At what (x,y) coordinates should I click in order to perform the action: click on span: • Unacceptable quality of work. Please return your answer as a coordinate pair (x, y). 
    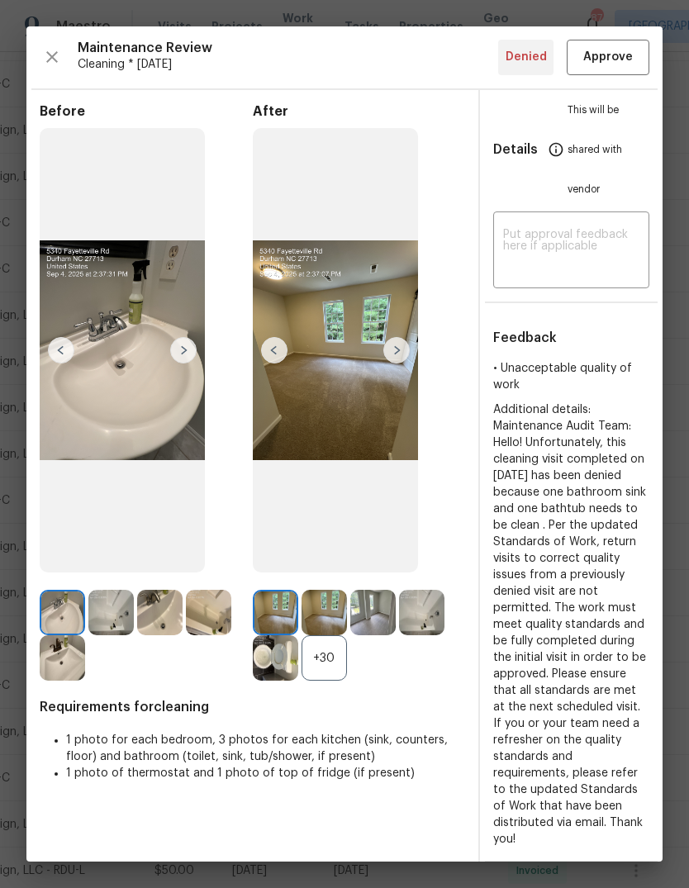
    Looking at the image, I should click on (562, 377).